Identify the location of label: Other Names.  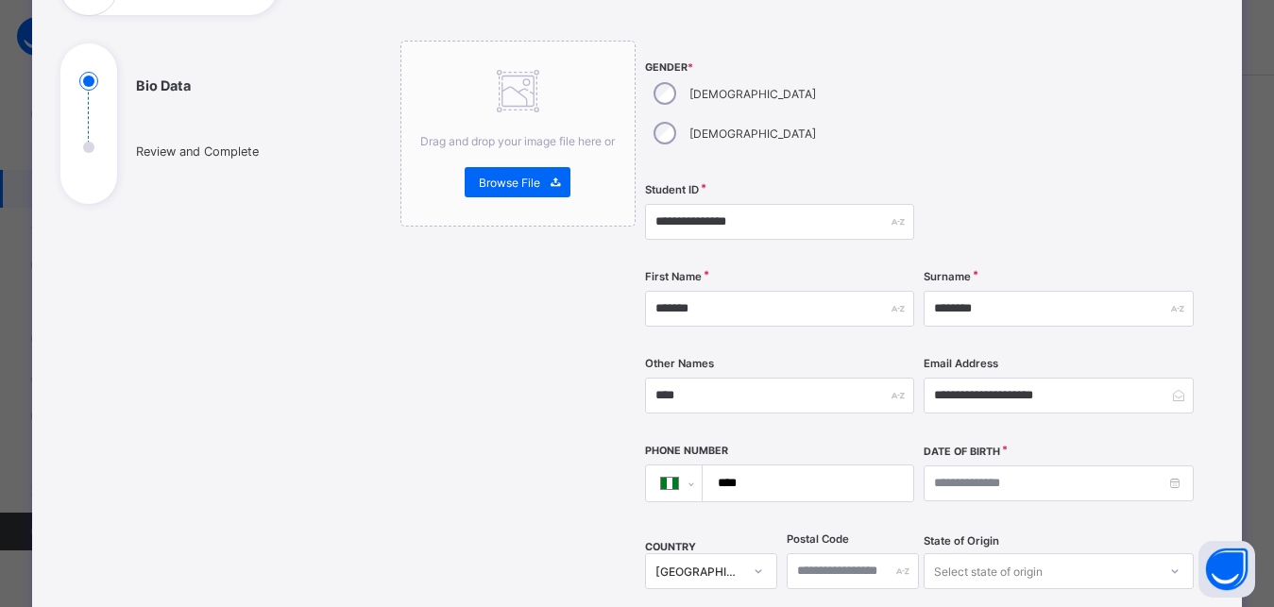
(679, 363).